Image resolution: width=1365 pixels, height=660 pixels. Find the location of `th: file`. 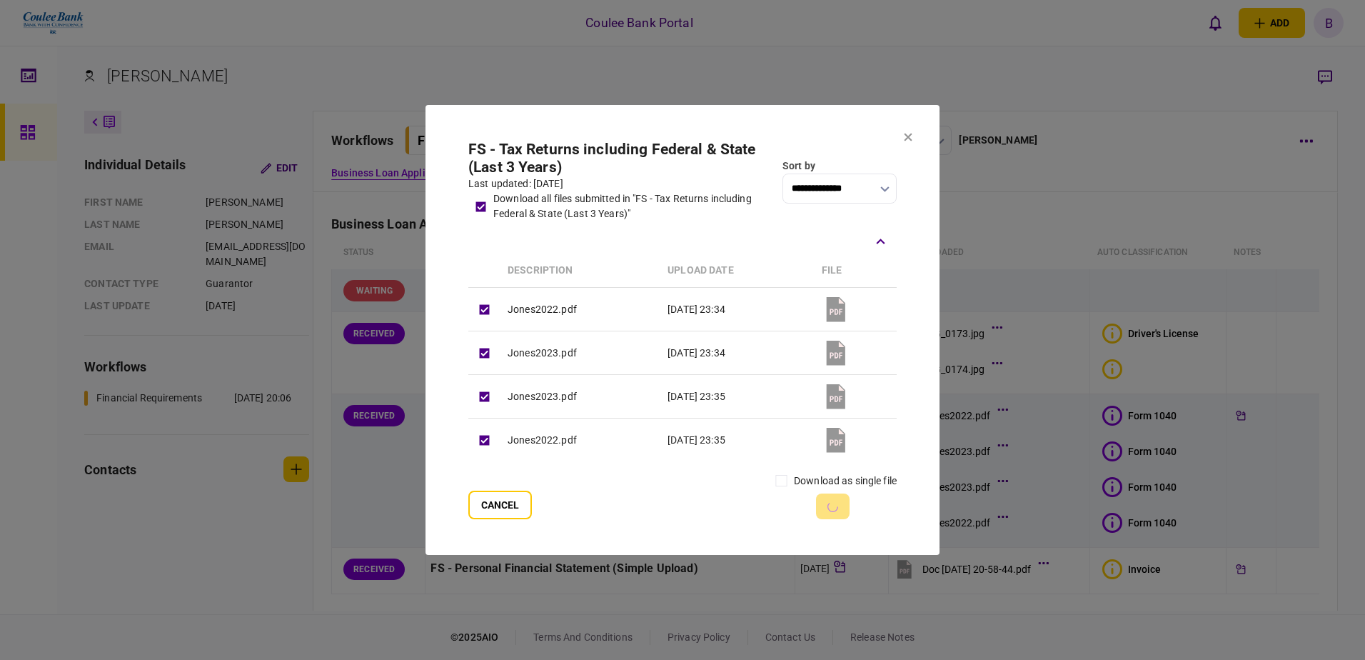

th: file is located at coordinates (855, 271).